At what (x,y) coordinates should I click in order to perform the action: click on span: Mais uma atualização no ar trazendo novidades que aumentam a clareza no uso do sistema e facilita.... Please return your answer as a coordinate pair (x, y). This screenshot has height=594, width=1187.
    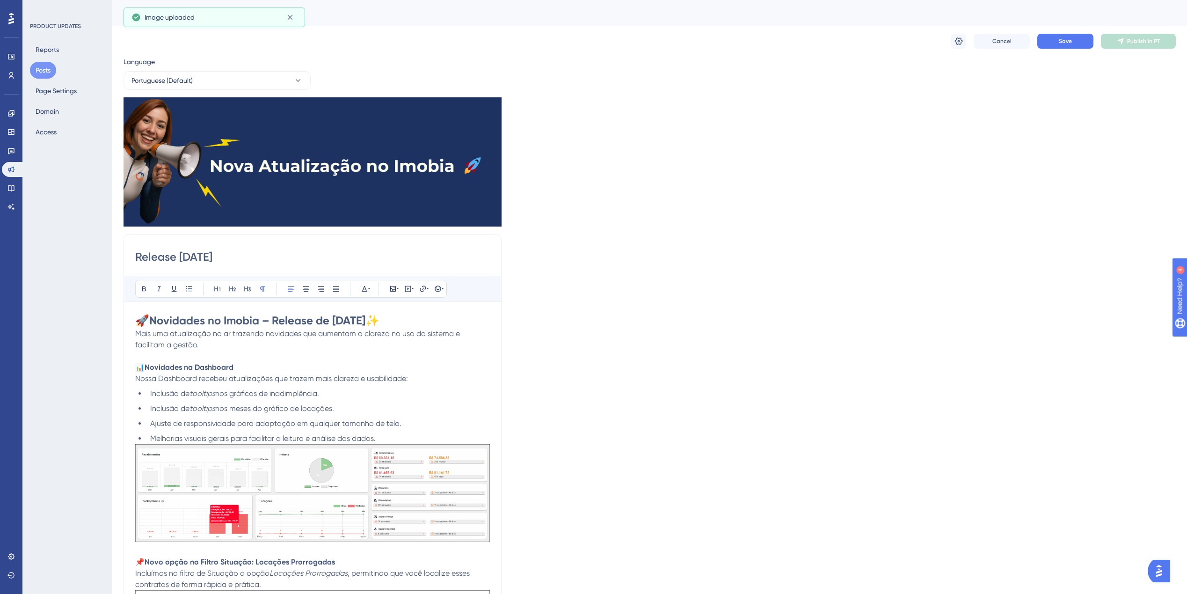
    Looking at the image, I should click on (299, 339).